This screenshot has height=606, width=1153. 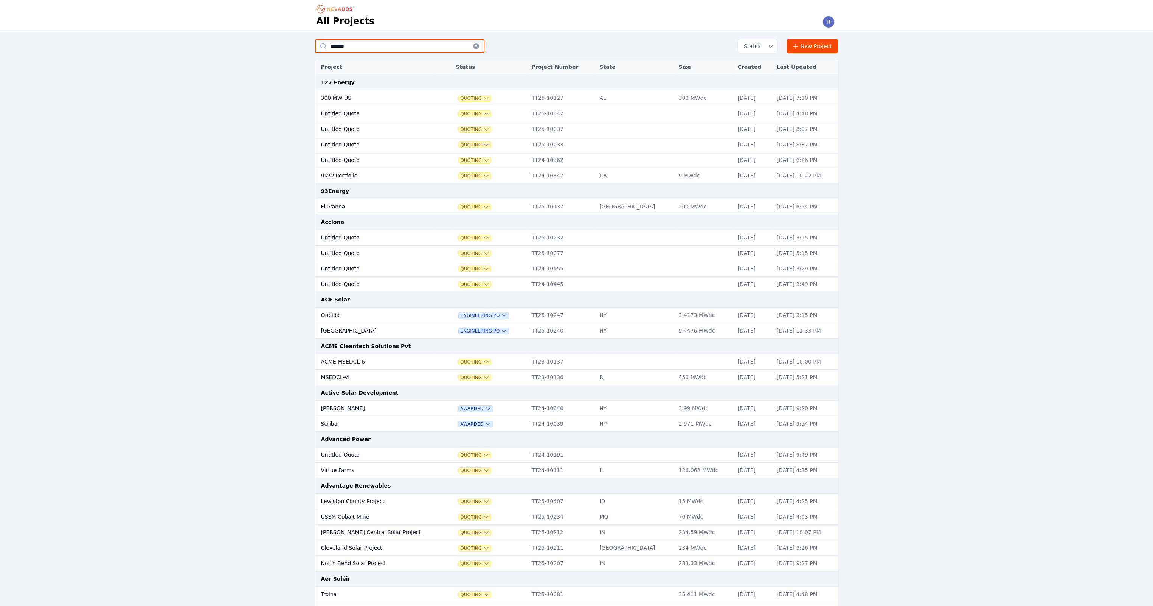 What do you see at coordinates (562, 144) in the screenshot?
I see `td: TT25-10033` at bounding box center [562, 144].